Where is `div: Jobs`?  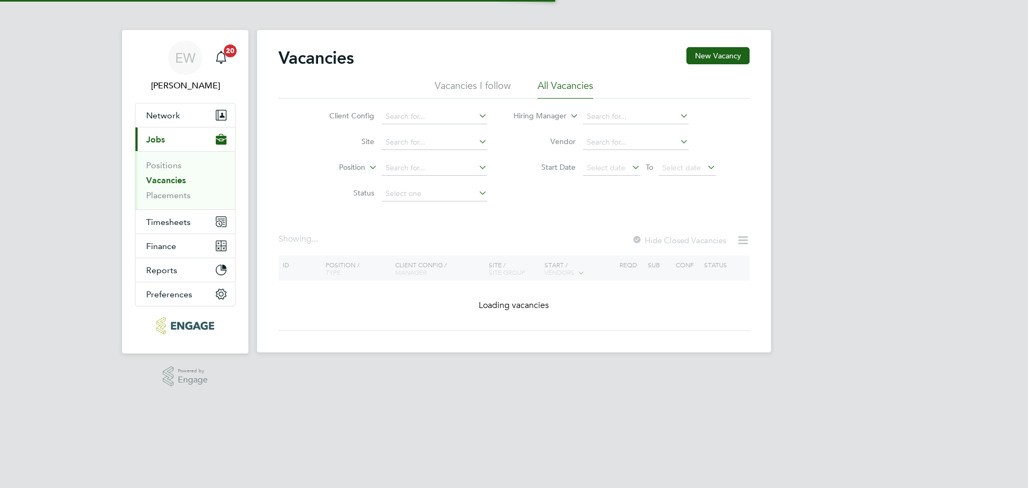
div: Jobs is located at coordinates (185, 180).